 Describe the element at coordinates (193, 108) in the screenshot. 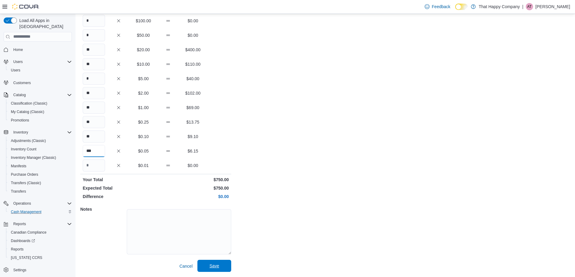

I see `p: $69.00` at that location.